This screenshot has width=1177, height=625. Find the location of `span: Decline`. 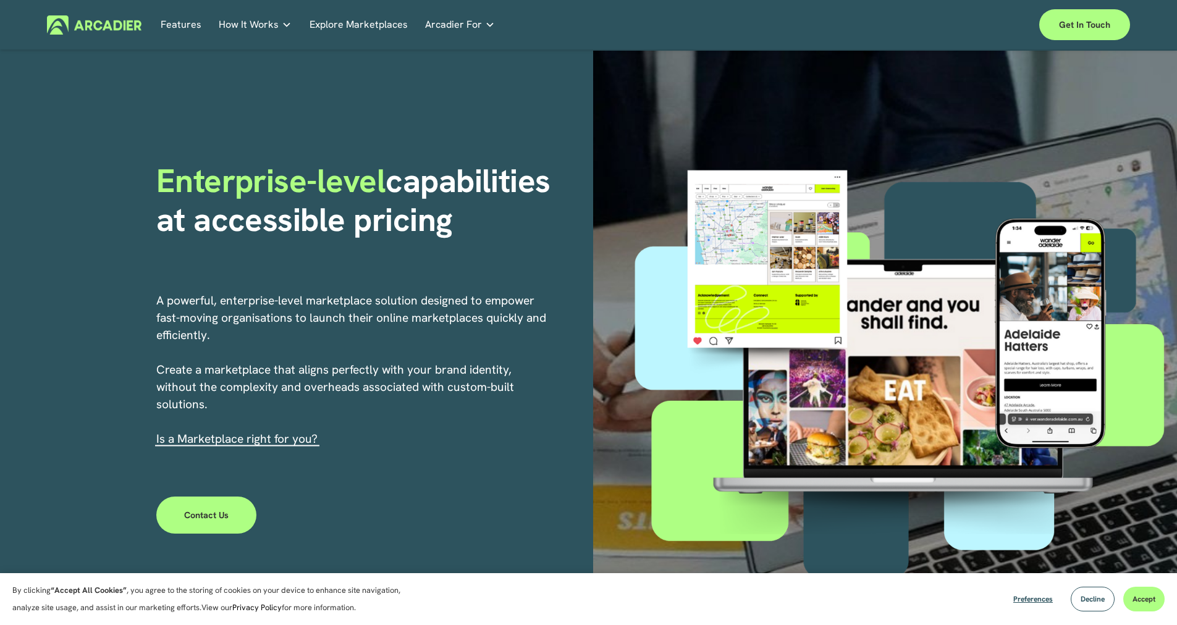

span: Decline is located at coordinates (1092, 599).